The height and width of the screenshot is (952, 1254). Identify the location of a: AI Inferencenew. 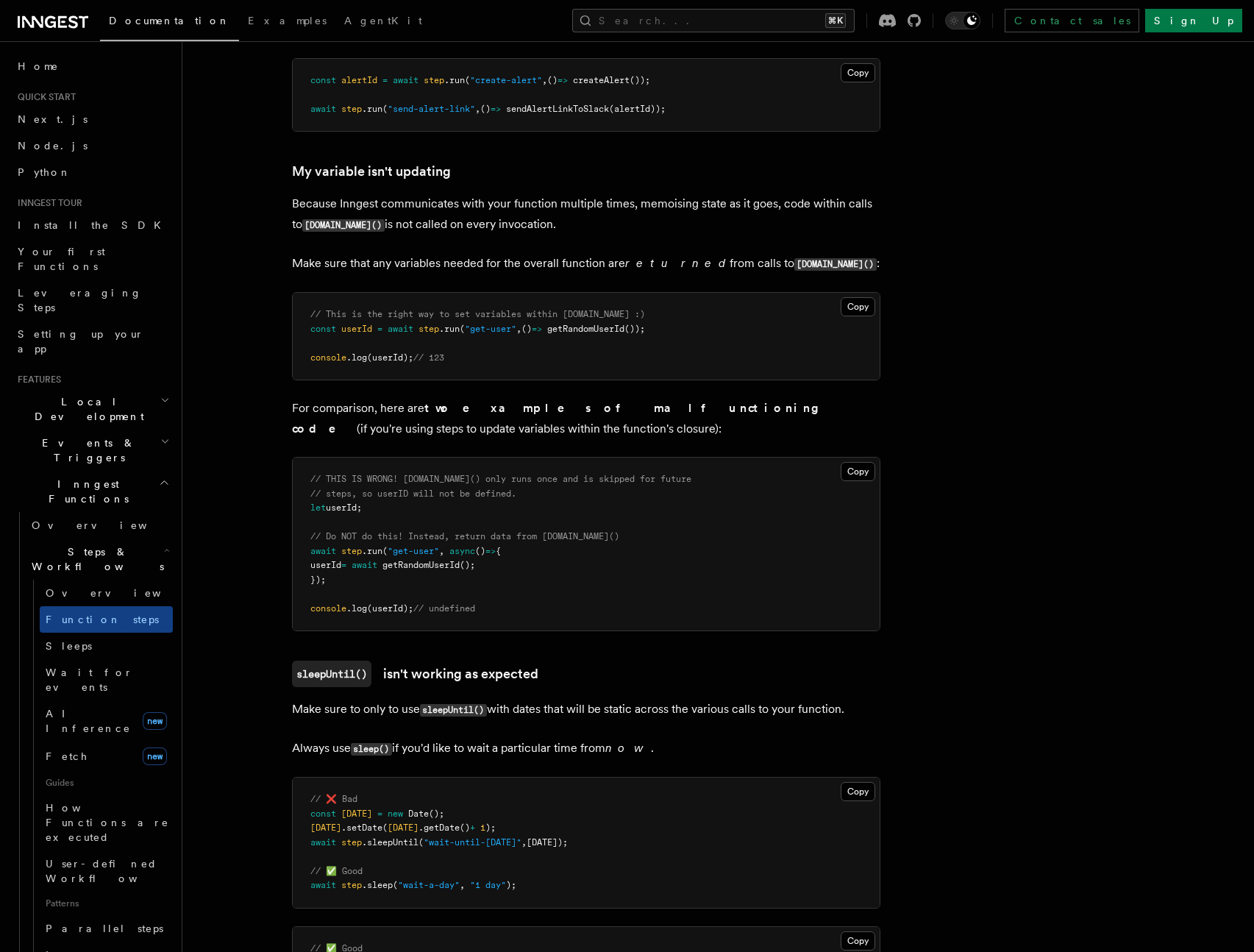
(106, 721).